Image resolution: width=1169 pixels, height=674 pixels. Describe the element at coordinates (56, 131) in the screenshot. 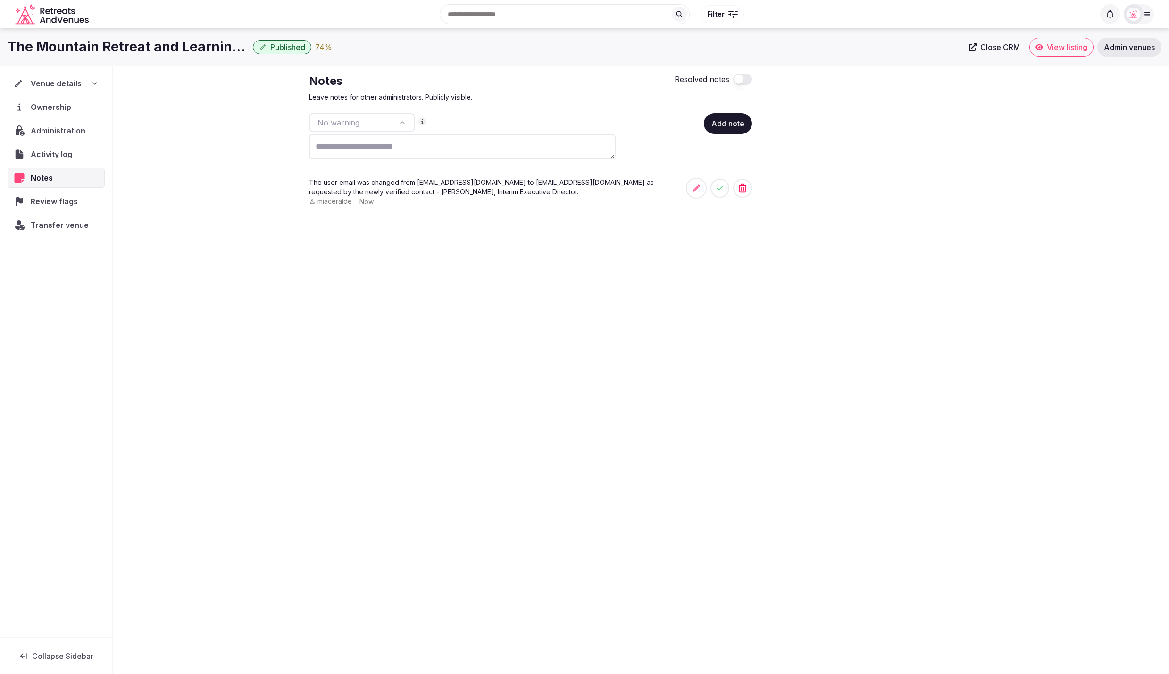

I see `a: Administration` at that location.